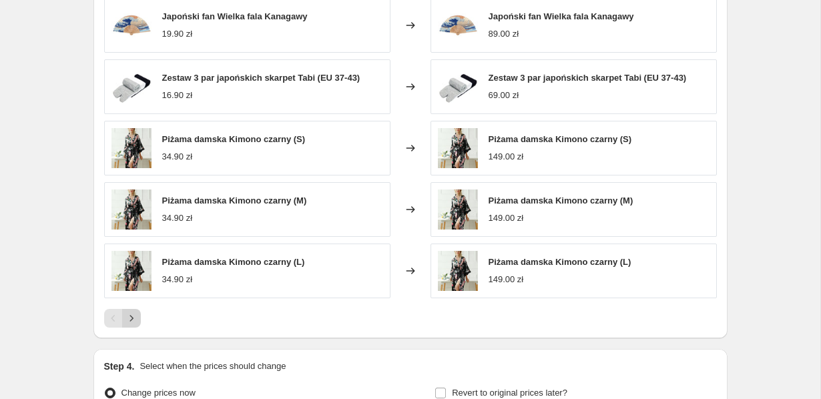 This screenshot has width=821, height=399. What do you see at coordinates (119, 366) in the screenshot?
I see `h2: Step 4.` at bounding box center [119, 366].